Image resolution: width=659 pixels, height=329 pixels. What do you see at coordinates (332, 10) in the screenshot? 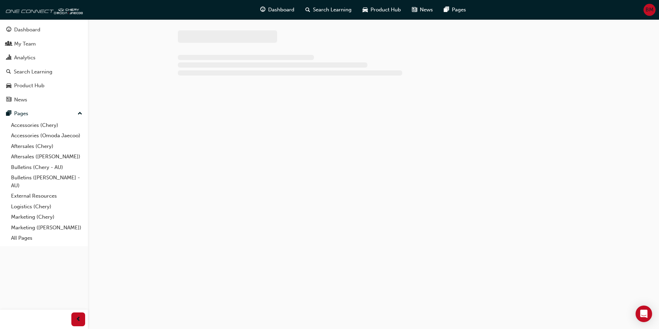
I see `span: Search Learning` at bounding box center [332, 10].